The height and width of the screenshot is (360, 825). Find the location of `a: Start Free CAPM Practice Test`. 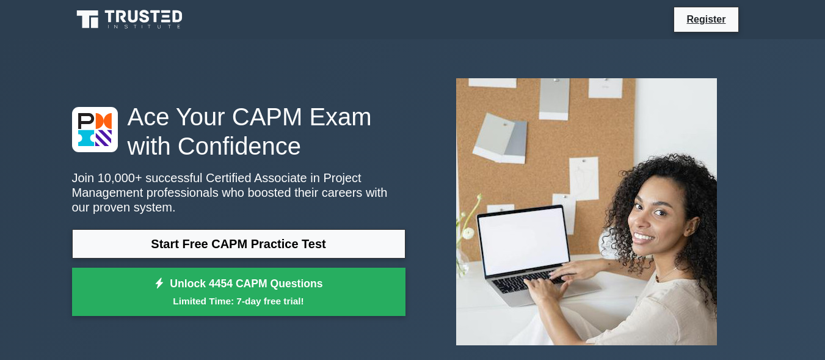

a: Start Free CAPM Practice Test is located at coordinates (239, 244).